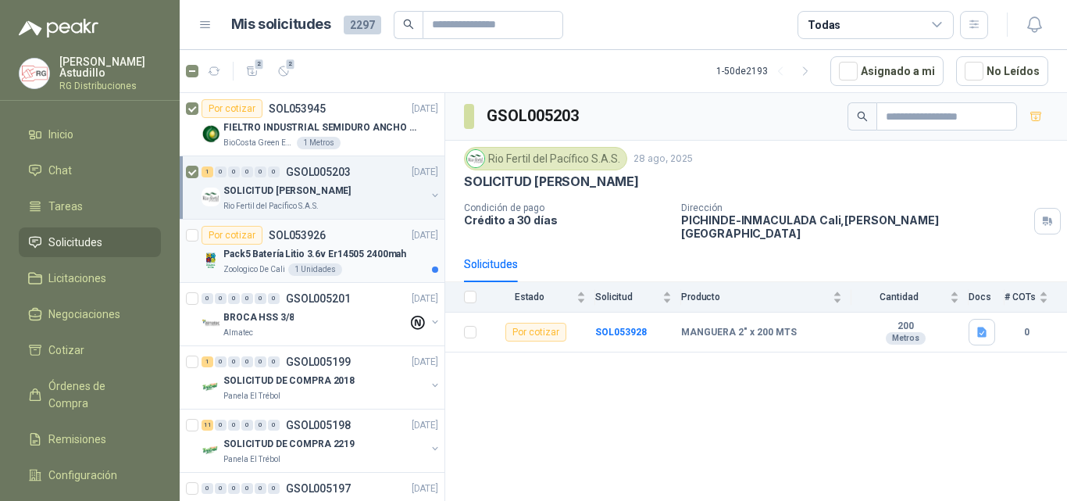 This screenshot has height=501, width=1067. Describe the element at coordinates (566, 220) in the screenshot. I see `p: Crédito a 30 días` at that location.